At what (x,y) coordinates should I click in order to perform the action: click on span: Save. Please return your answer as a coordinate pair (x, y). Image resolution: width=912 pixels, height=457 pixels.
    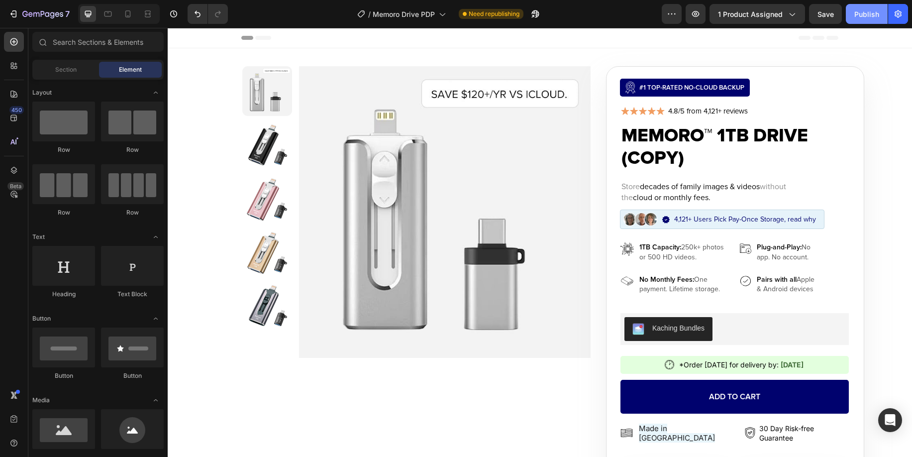
    Looking at the image, I should click on (825, 14).